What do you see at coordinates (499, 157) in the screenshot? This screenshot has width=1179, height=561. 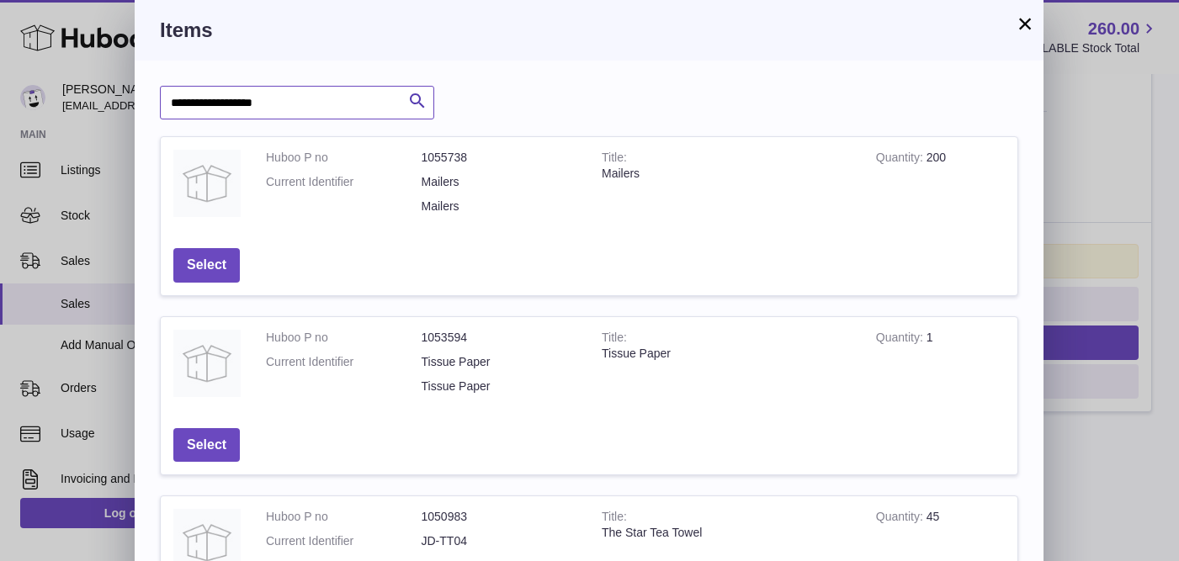 I see `dd: 1055738` at bounding box center [499, 157].